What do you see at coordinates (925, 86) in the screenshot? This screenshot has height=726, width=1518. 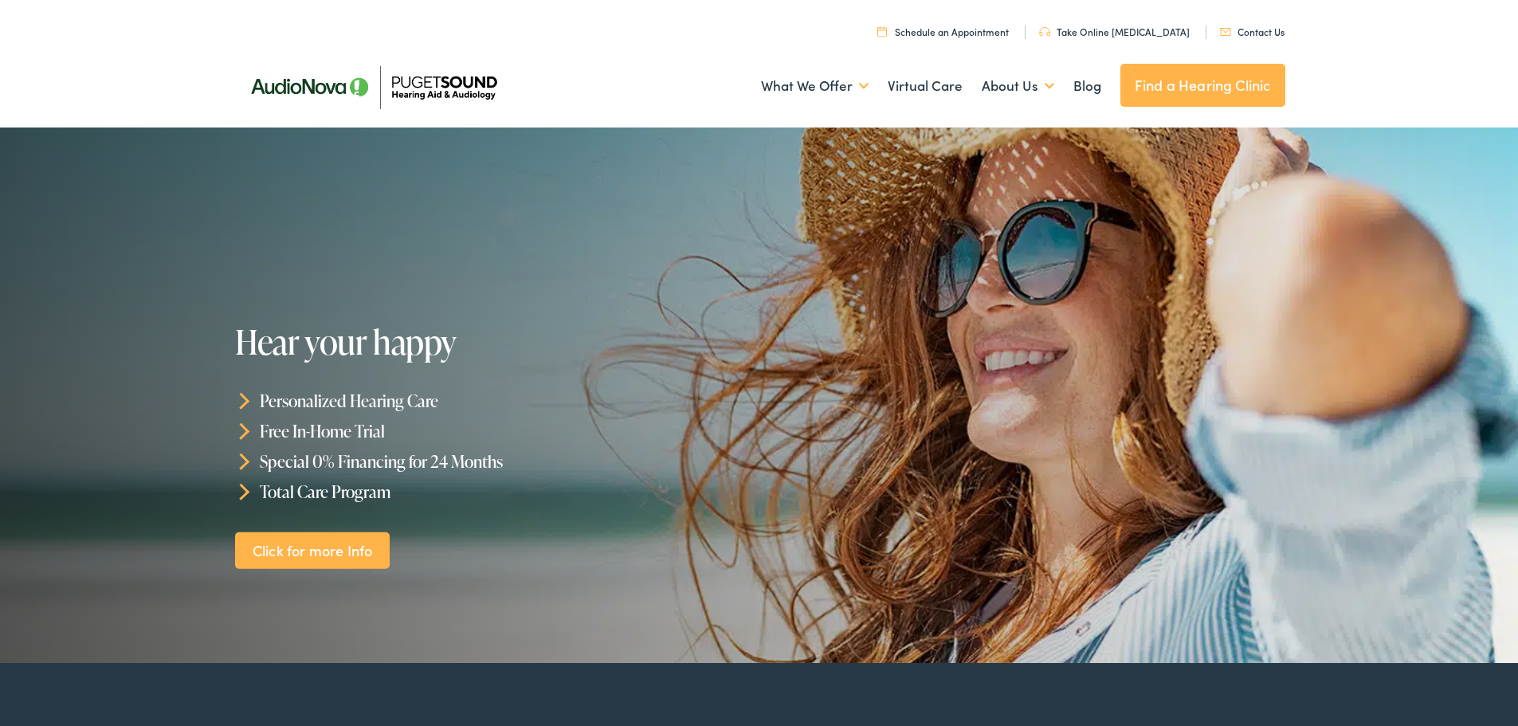 I see `a: Virtual Care` at bounding box center [925, 86].